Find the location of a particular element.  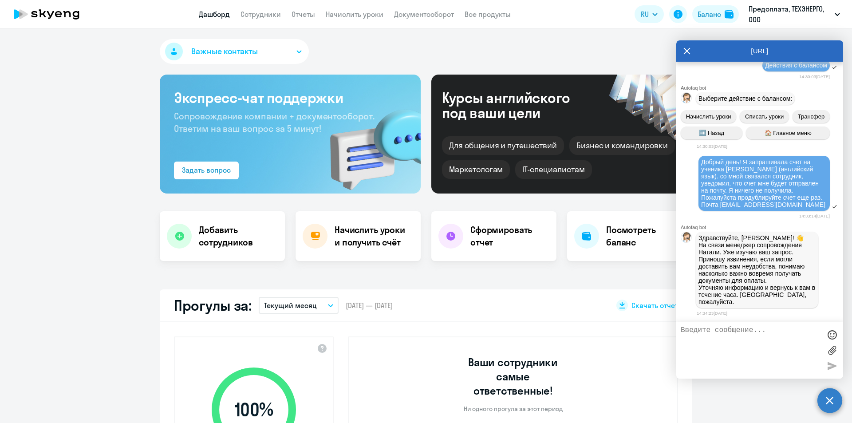

div: Задать вопрос is located at coordinates (206, 170).